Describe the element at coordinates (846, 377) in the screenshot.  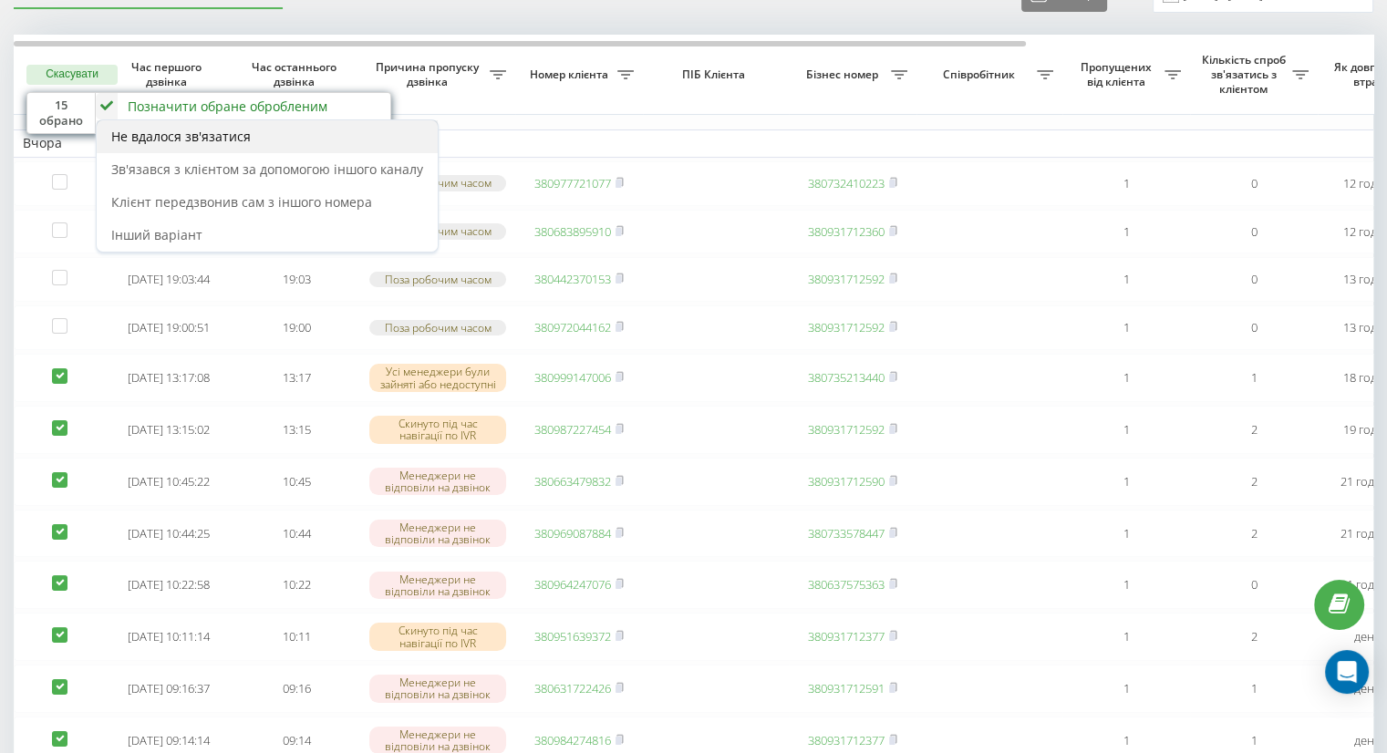
I see `a: 380735213440` at that location.